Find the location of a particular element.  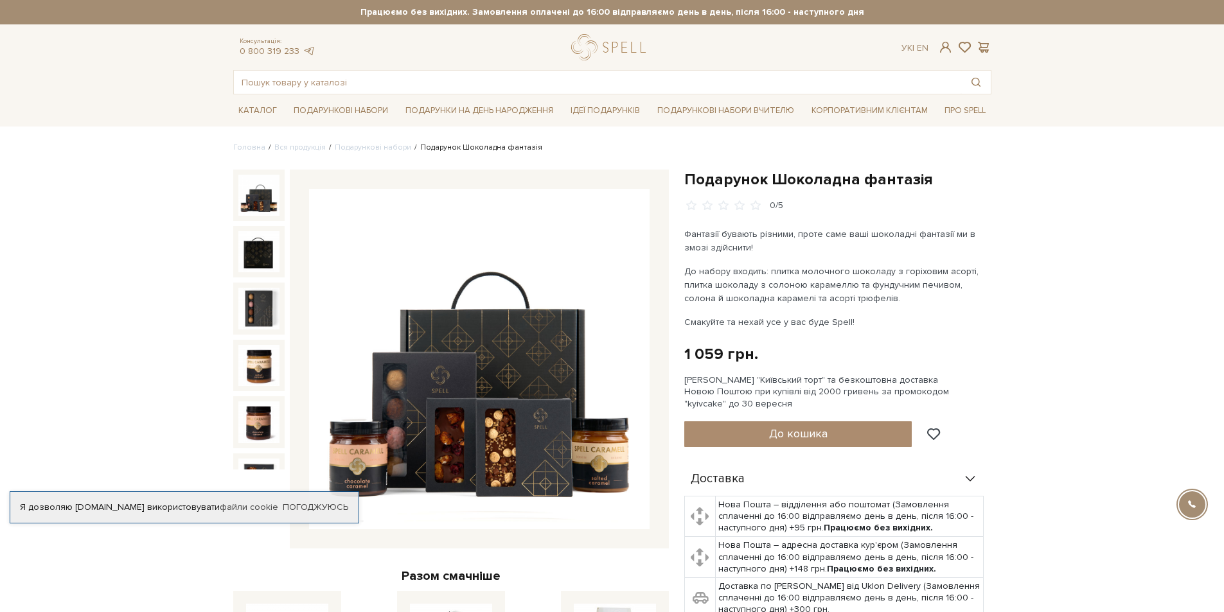

li: Подарунок Шоколадна фантазія is located at coordinates (477, 148).